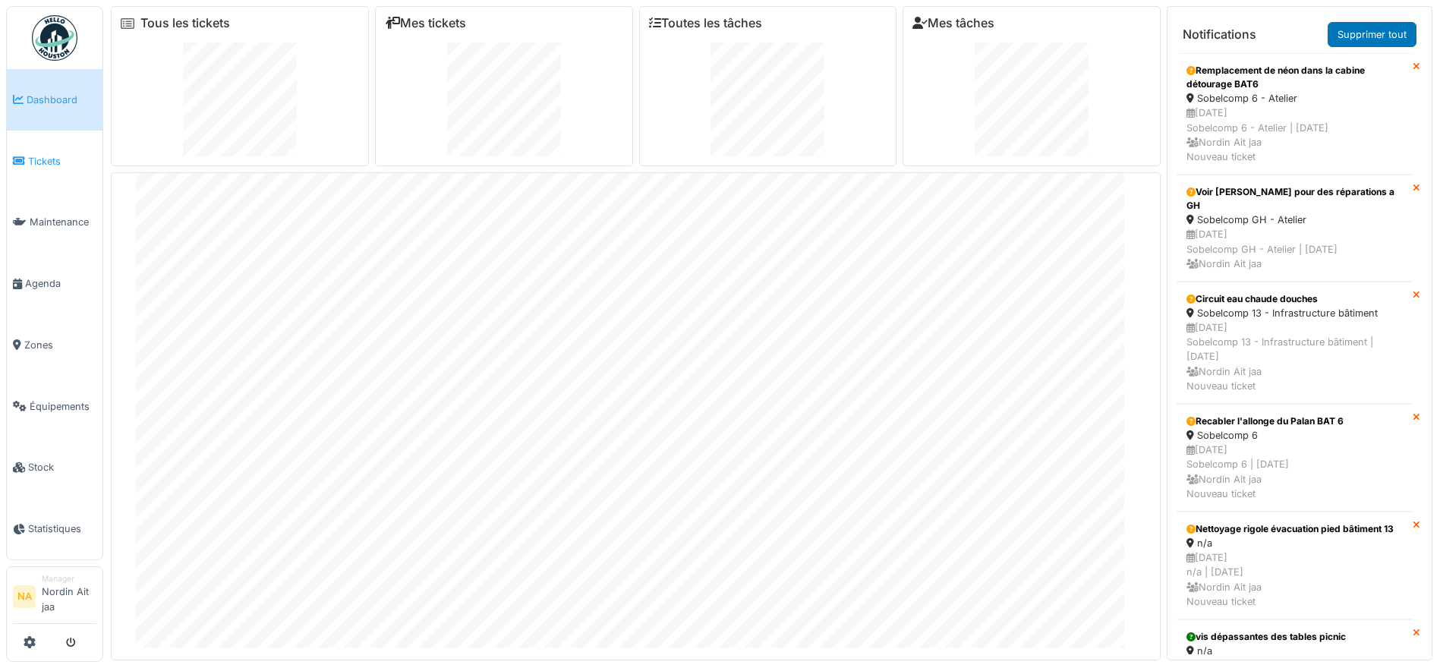  I want to click on li: NA, so click(24, 597).